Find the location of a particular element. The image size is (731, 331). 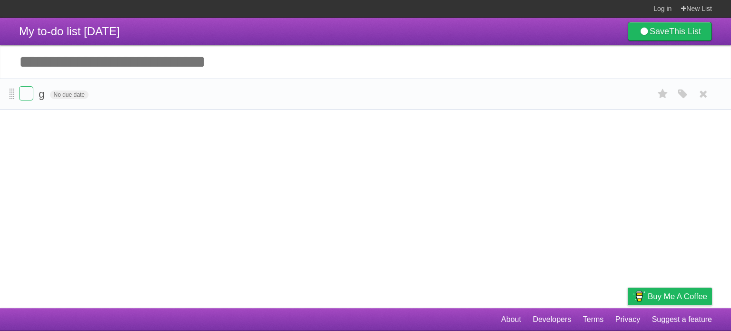

a: Suggest a feature is located at coordinates (682, 319).